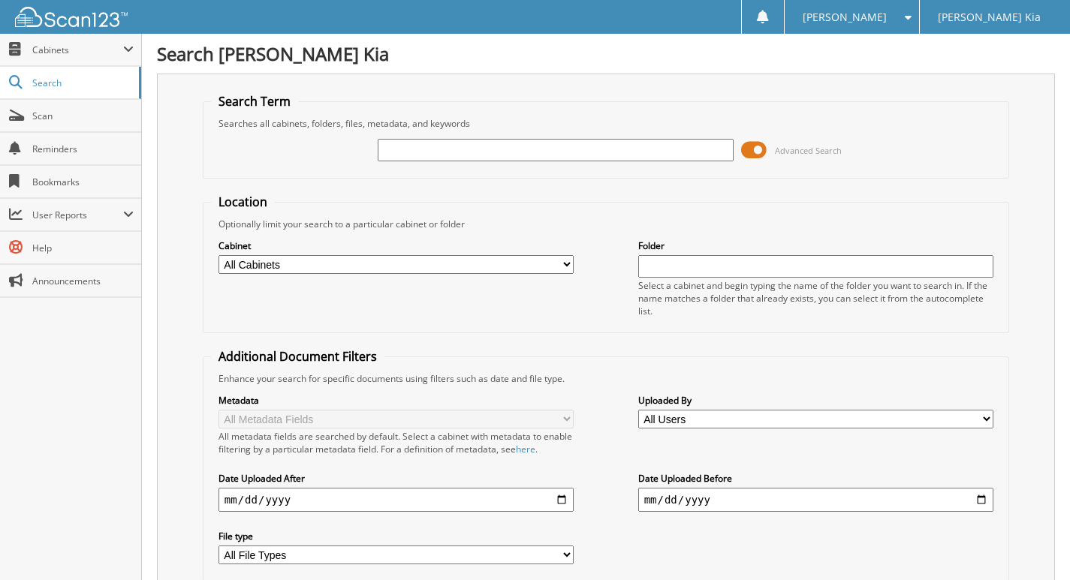  I want to click on span: User Reports, so click(77, 215).